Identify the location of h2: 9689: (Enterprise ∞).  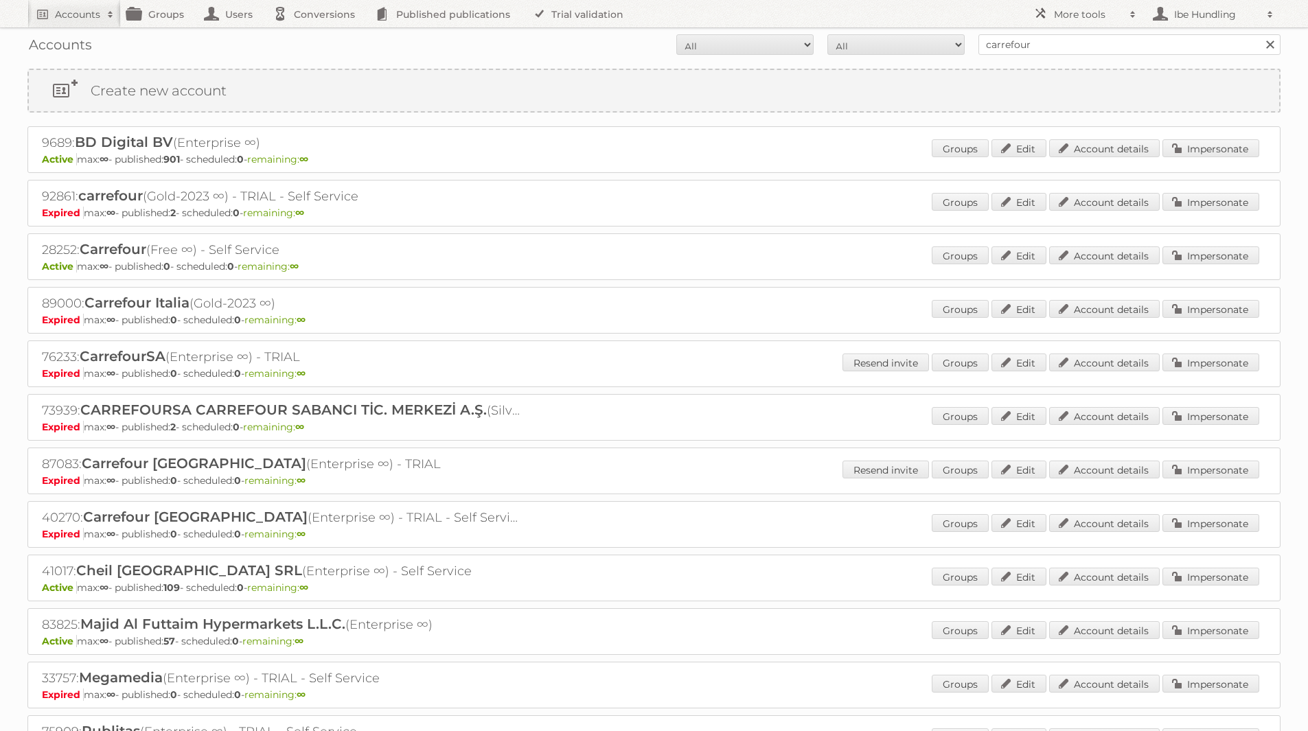
(282, 143).